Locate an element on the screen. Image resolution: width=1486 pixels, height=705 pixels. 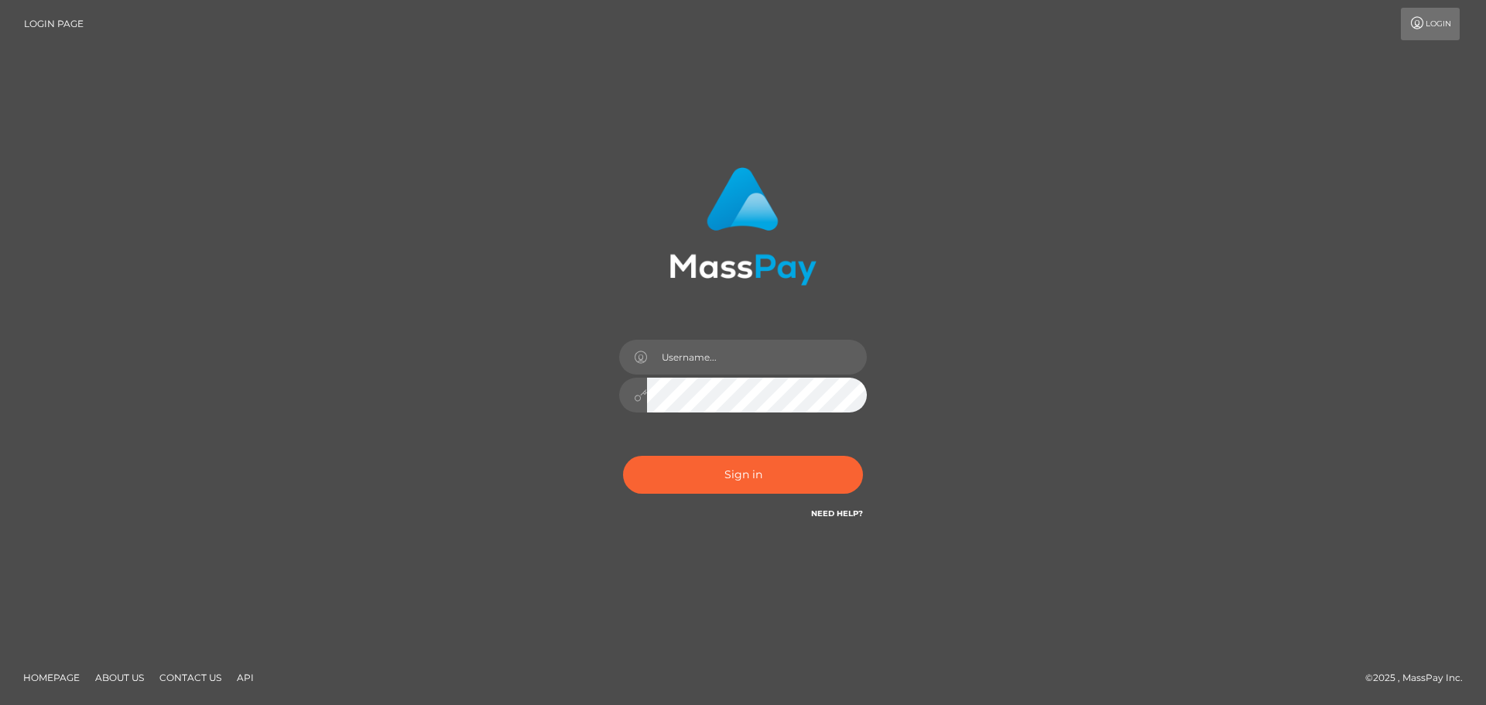
input: Username... is located at coordinates (757, 357).